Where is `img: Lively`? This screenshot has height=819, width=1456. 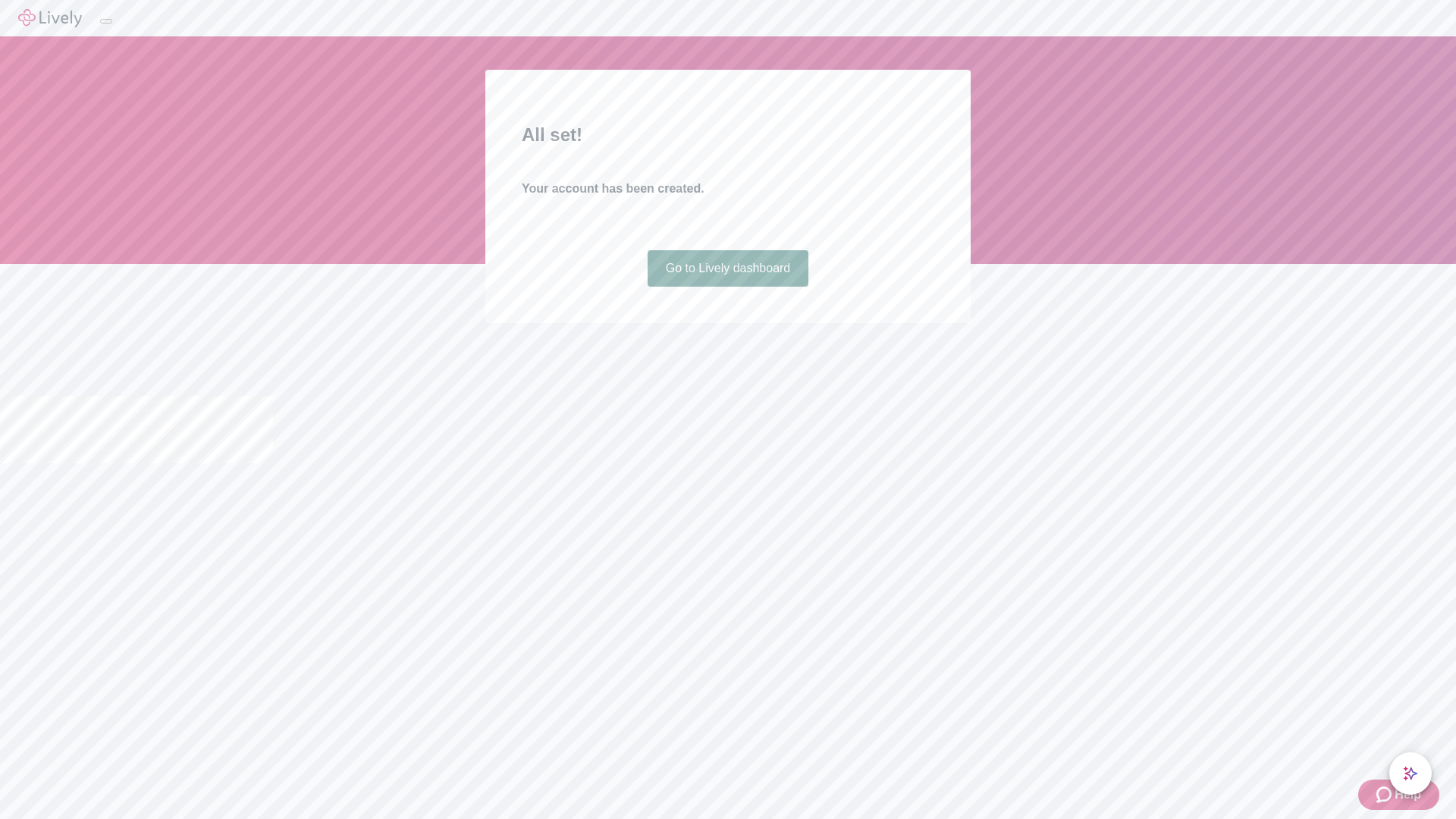
img: Lively is located at coordinates (50, 18).